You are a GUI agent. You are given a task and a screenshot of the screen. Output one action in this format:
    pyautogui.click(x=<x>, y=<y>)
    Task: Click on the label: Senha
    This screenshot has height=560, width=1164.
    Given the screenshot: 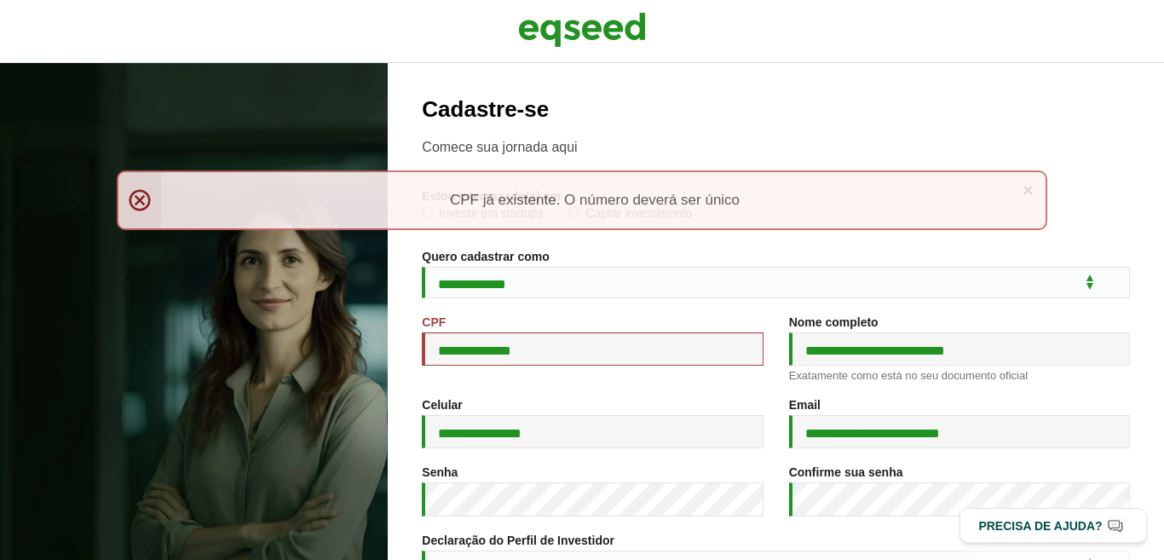 What is the action you would take?
    pyautogui.click(x=440, y=472)
    